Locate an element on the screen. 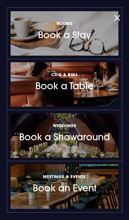 The height and width of the screenshot is (220, 129). h3: Book an Event is located at coordinates (64, 183).